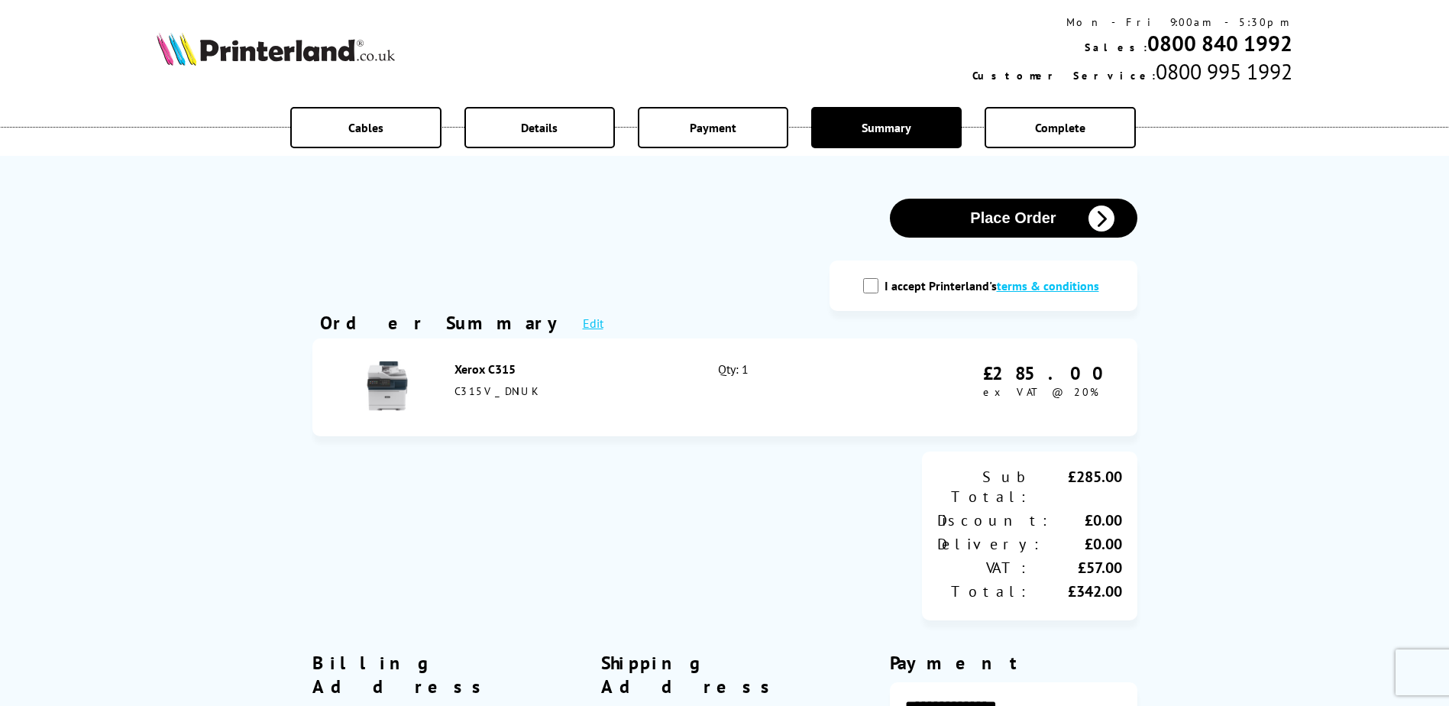  Describe the element at coordinates (990, 544) in the screenshot. I see `div: Delivery:` at that location.